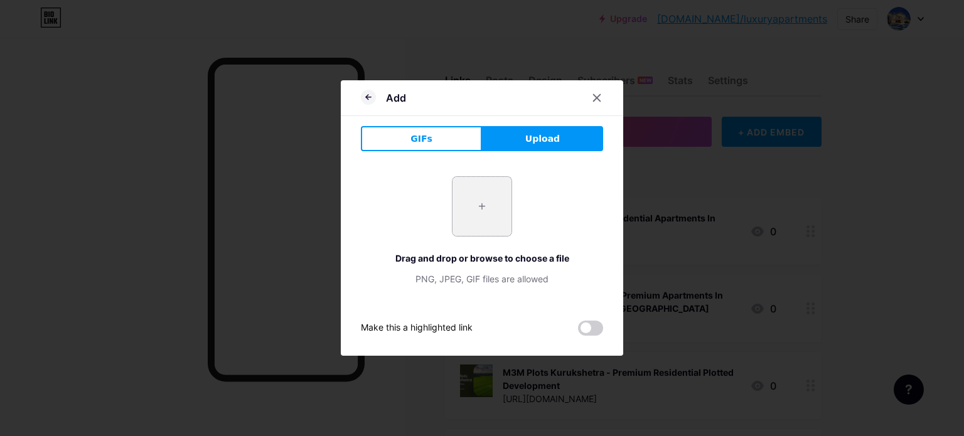 Image resolution: width=964 pixels, height=436 pixels. I want to click on div: Drag and drop or browse to choose a file, so click(482, 258).